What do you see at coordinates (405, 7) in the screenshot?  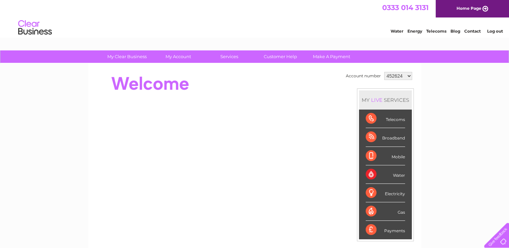 I see `span: 0333 014 3131` at bounding box center [405, 7].